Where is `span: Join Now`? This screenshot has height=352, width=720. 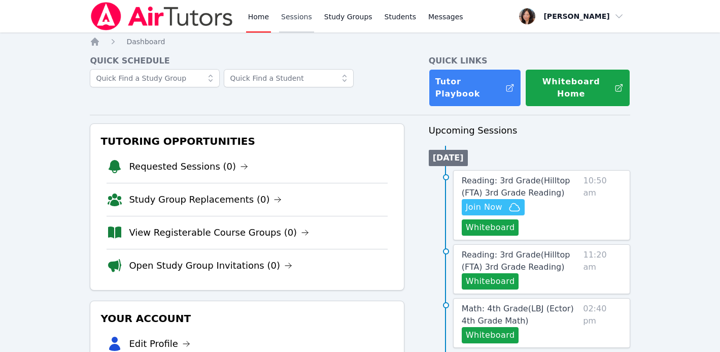
span: Join Now is located at coordinates (484, 207).